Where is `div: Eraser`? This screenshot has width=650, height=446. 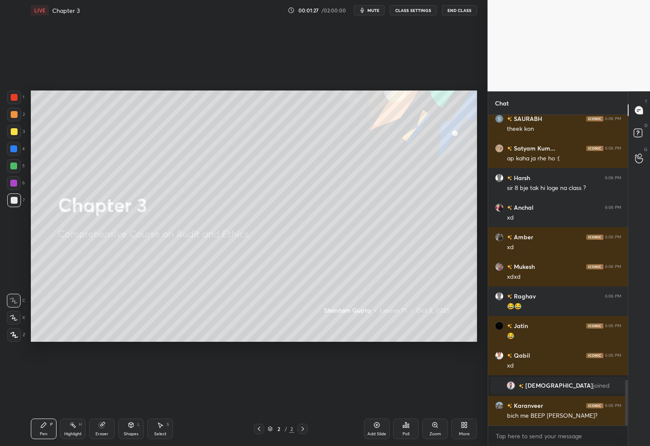
div: Eraser is located at coordinates (102, 434).